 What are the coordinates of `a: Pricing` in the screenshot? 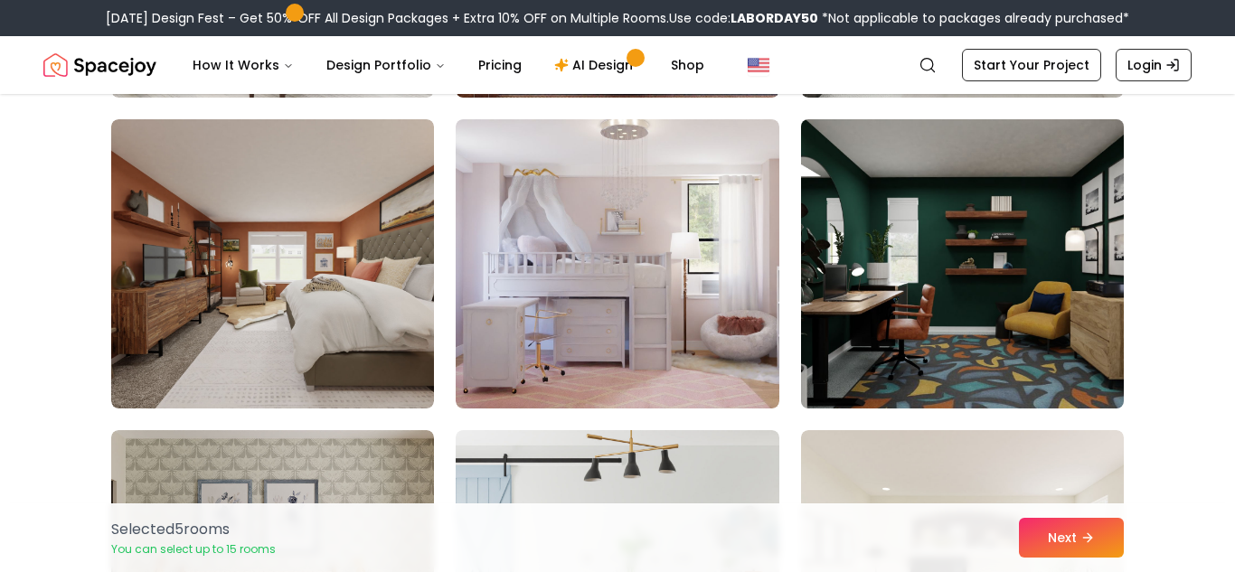 It's located at (500, 65).